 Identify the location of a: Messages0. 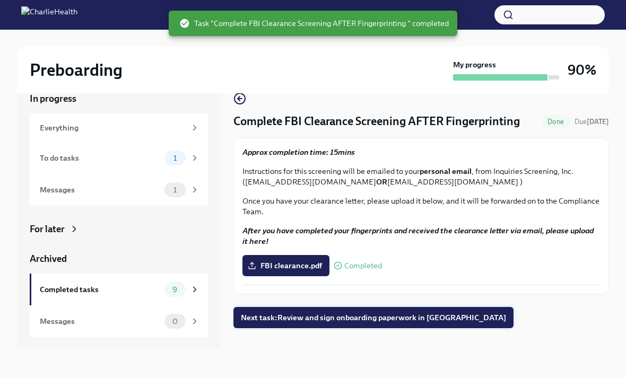
(119, 321).